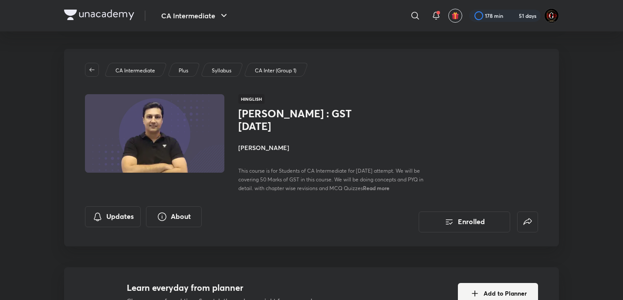 This screenshot has height=300, width=623. What do you see at coordinates (155, 133) in the screenshot?
I see `img: Thumbnail` at bounding box center [155, 133].